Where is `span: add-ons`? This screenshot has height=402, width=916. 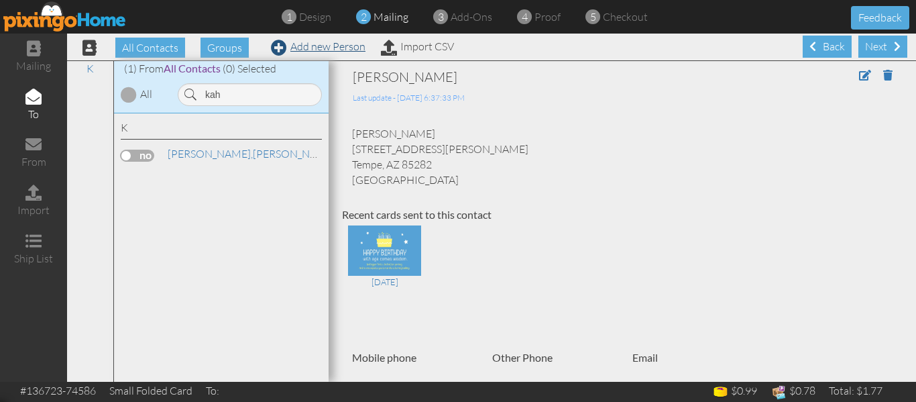 span: add-ons is located at coordinates (471, 17).